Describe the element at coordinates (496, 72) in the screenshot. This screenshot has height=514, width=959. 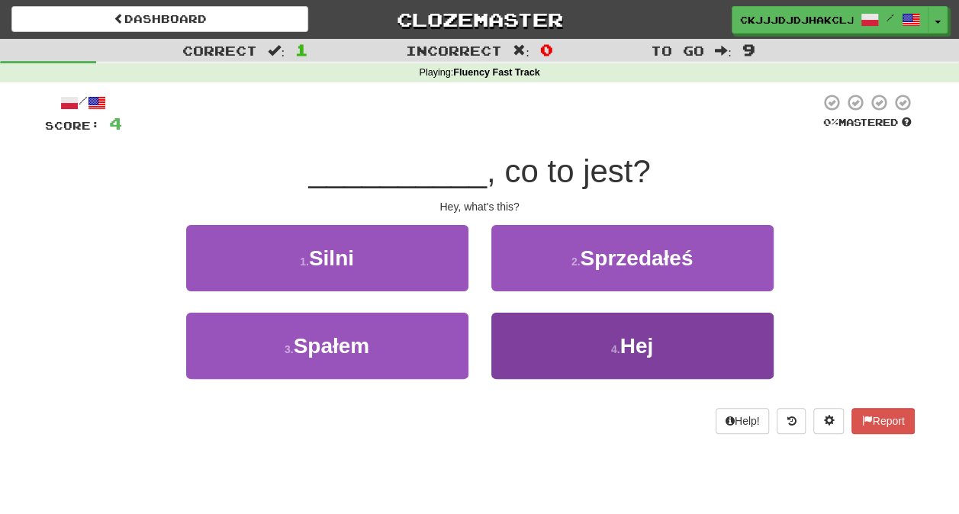
I see `strong: Fluency Fast Track` at that location.